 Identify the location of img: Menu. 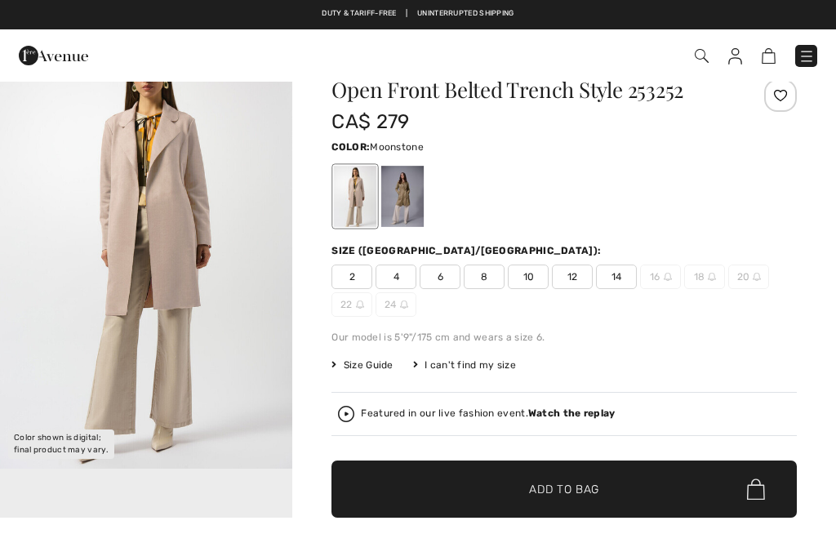
(807, 56).